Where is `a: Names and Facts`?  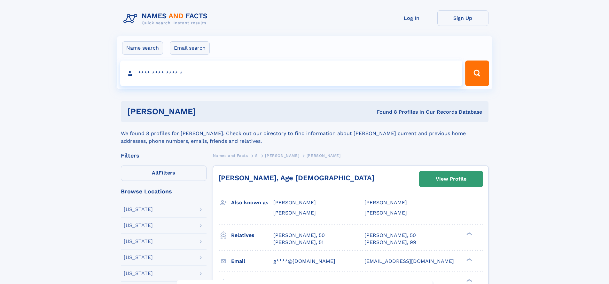
a: Names and Facts is located at coordinates (231, 155).